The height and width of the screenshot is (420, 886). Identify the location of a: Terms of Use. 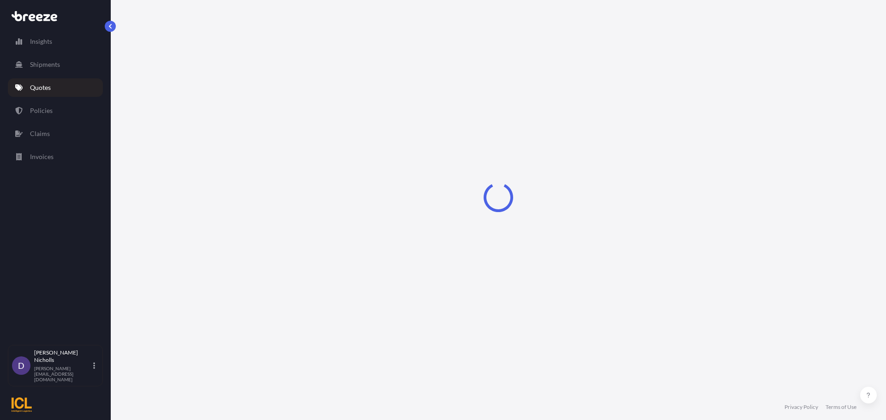
(840, 407).